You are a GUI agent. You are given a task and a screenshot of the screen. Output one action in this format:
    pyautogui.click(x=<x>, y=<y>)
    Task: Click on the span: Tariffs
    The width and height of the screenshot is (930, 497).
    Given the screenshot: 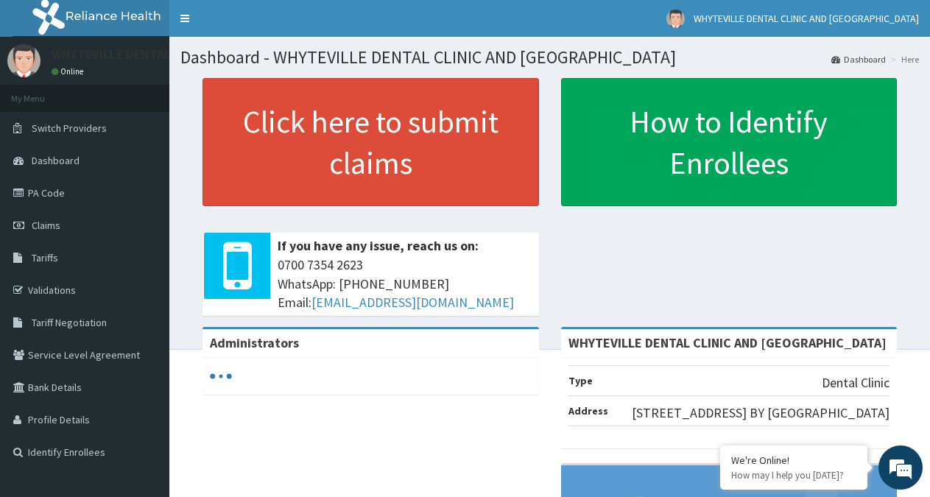 What is the action you would take?
    pyautogui.click(x=45, y=258)
    